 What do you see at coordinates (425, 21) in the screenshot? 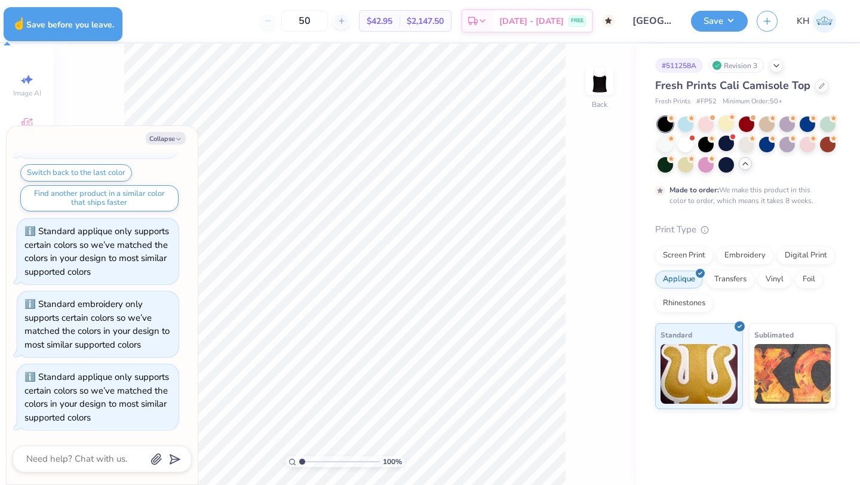
I see `span: $2,147.50` at bounding box center [425, 21].